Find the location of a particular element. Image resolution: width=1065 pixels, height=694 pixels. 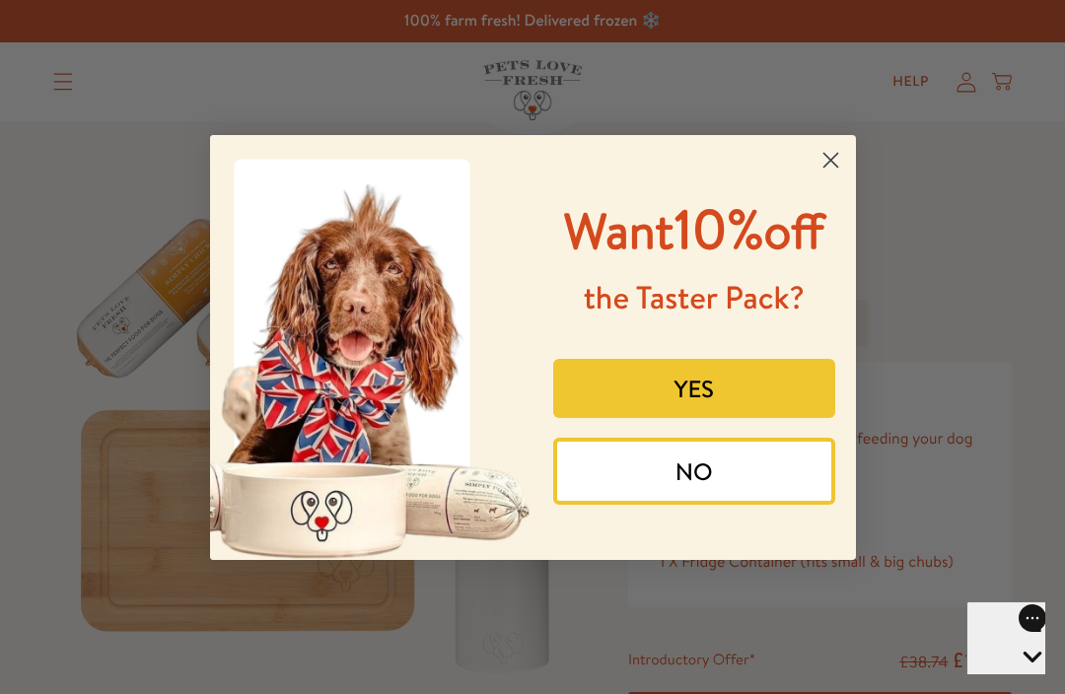

img: 8afefe80-1ef6-417a-b86b-9520c2248d41.jpeg is located at coordinates (372, 347).